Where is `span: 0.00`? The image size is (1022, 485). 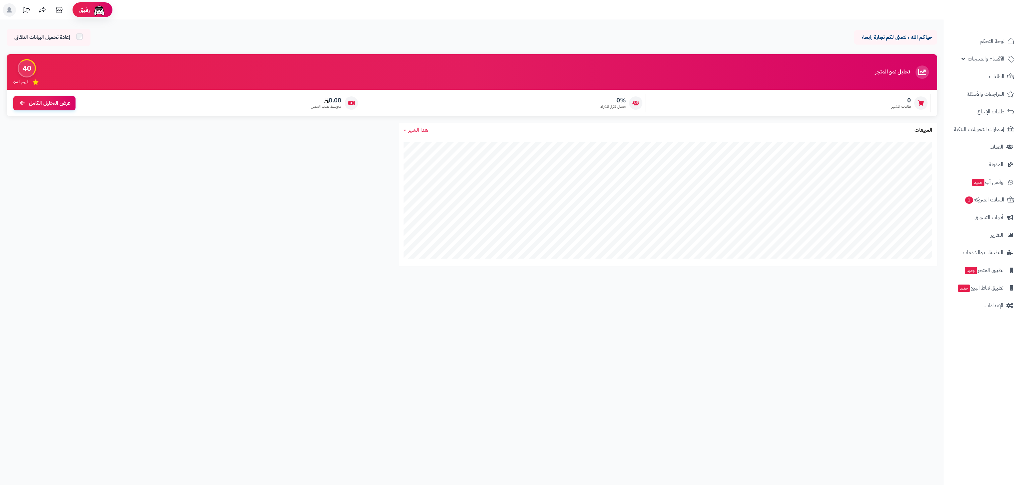 span: 0.00 is located at coordinates (326, 100).